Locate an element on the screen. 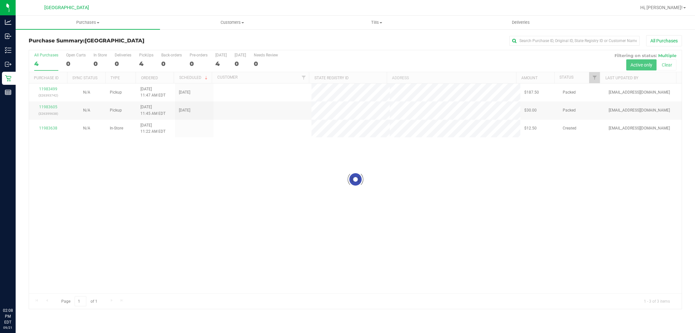 Image resolution: width=695 pixels, height=333 pixels. h3: Purchase Summary: is located at coordinates (138, 41).